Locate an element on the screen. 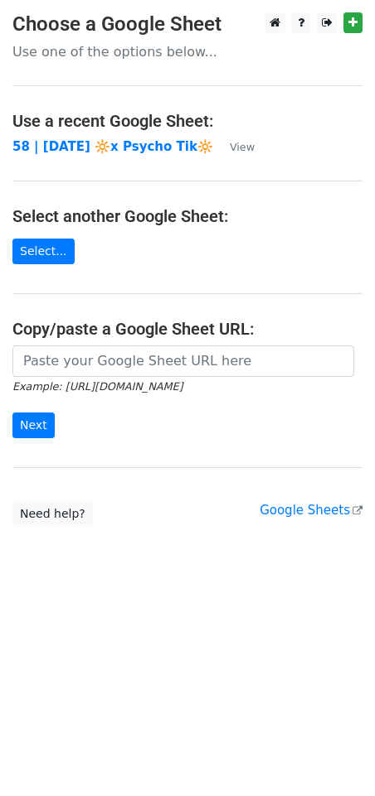 The height and width of the screenshot is (796, 375). a: Google Sheets is located at coordinates (311, 511).